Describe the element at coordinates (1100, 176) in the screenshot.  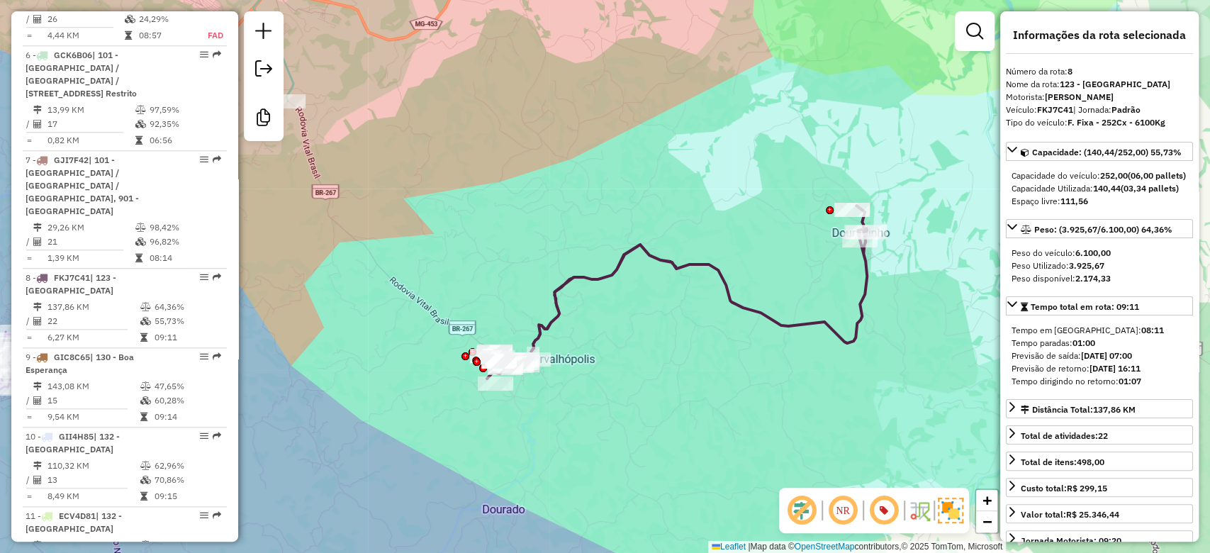
I see `div: Capacidade do veículo:` at that location.